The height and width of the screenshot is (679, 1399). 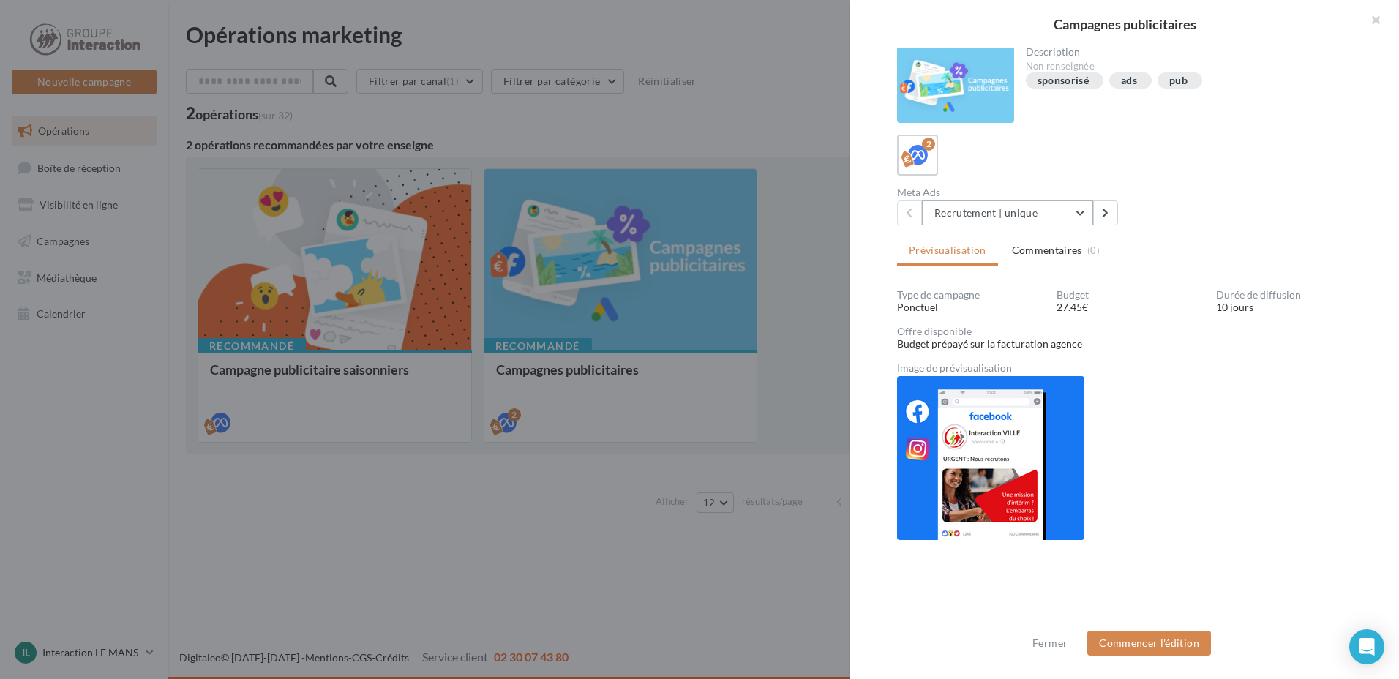 I want to click on div: Durée de diffusion, so click(x=1290, y=295).